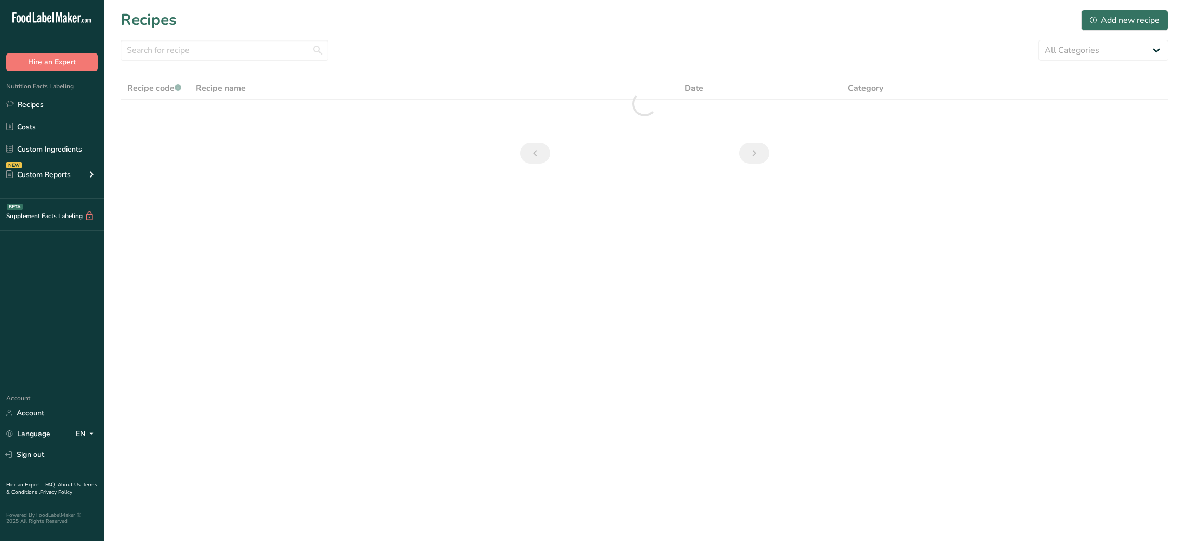 This screenshot has width=1185, height=541. Describe the element at coordinates (535, 153) in the screenshot. I see `a: Previous page` at that location.